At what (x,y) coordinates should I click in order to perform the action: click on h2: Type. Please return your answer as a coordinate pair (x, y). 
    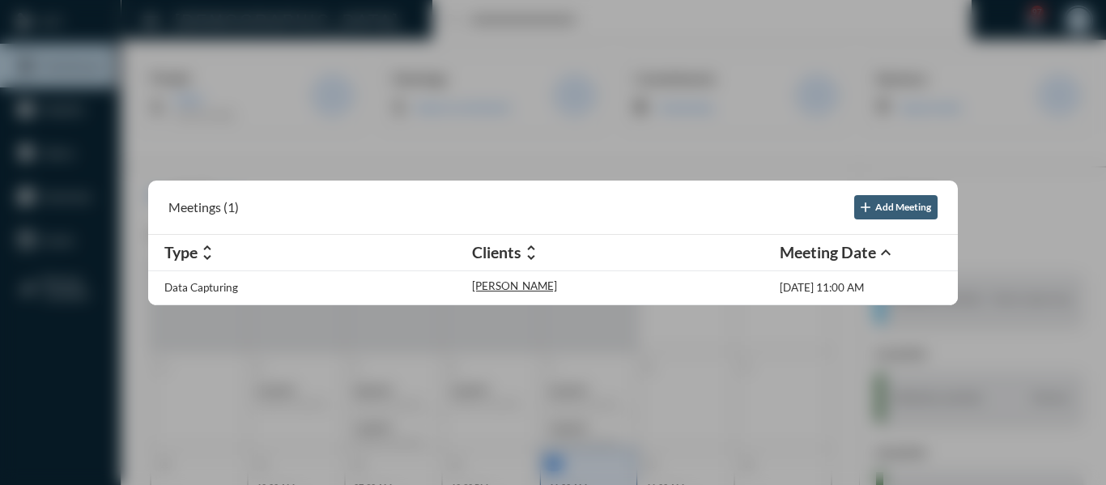
    Looking at the image, I should click on (180, 252).